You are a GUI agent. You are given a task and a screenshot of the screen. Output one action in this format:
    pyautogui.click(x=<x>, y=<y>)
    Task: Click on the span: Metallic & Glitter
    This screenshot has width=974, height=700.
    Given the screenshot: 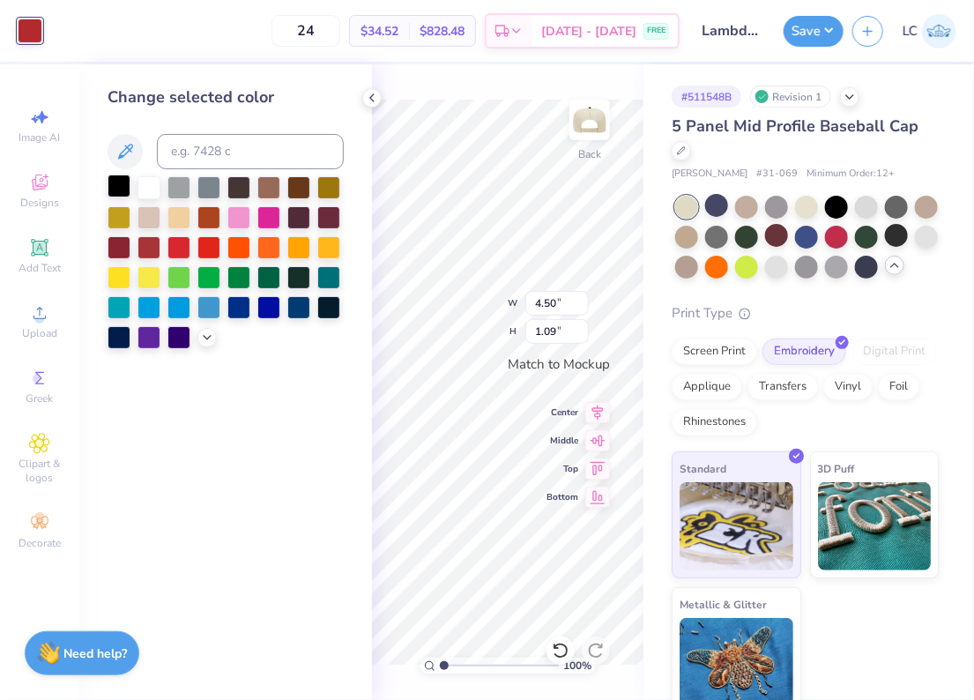 What is the action you would take?
    pyautogui.click(x=723, y=604)
    